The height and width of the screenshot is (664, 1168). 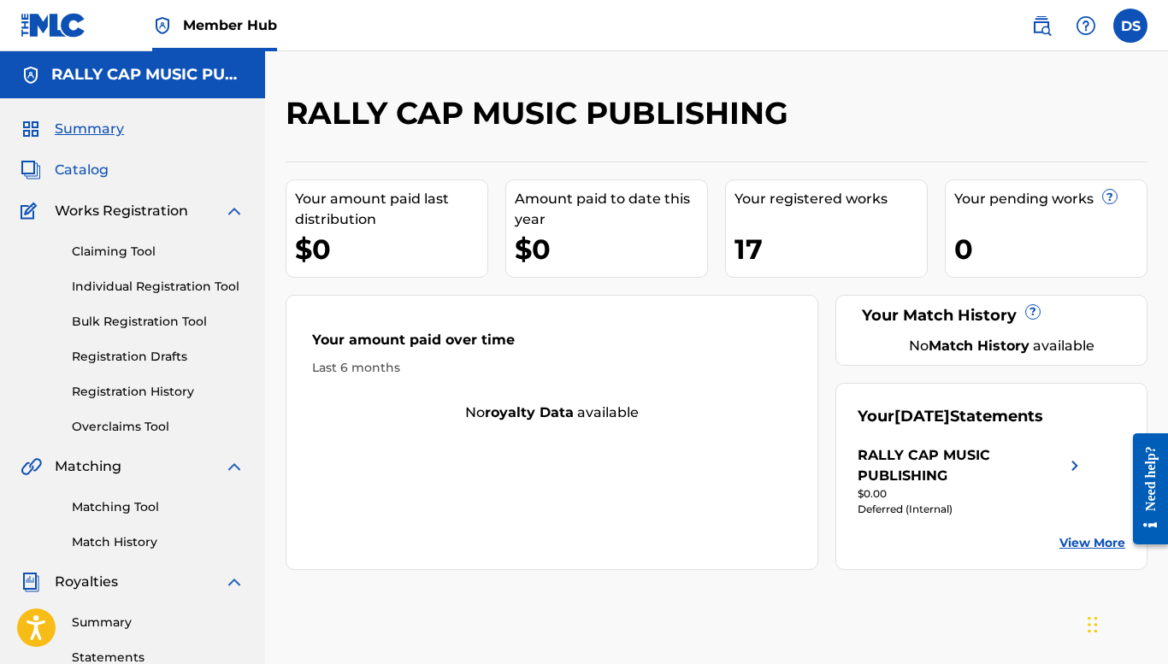 I want to click on div: Chat Widget, so click(x=1125, y=623).